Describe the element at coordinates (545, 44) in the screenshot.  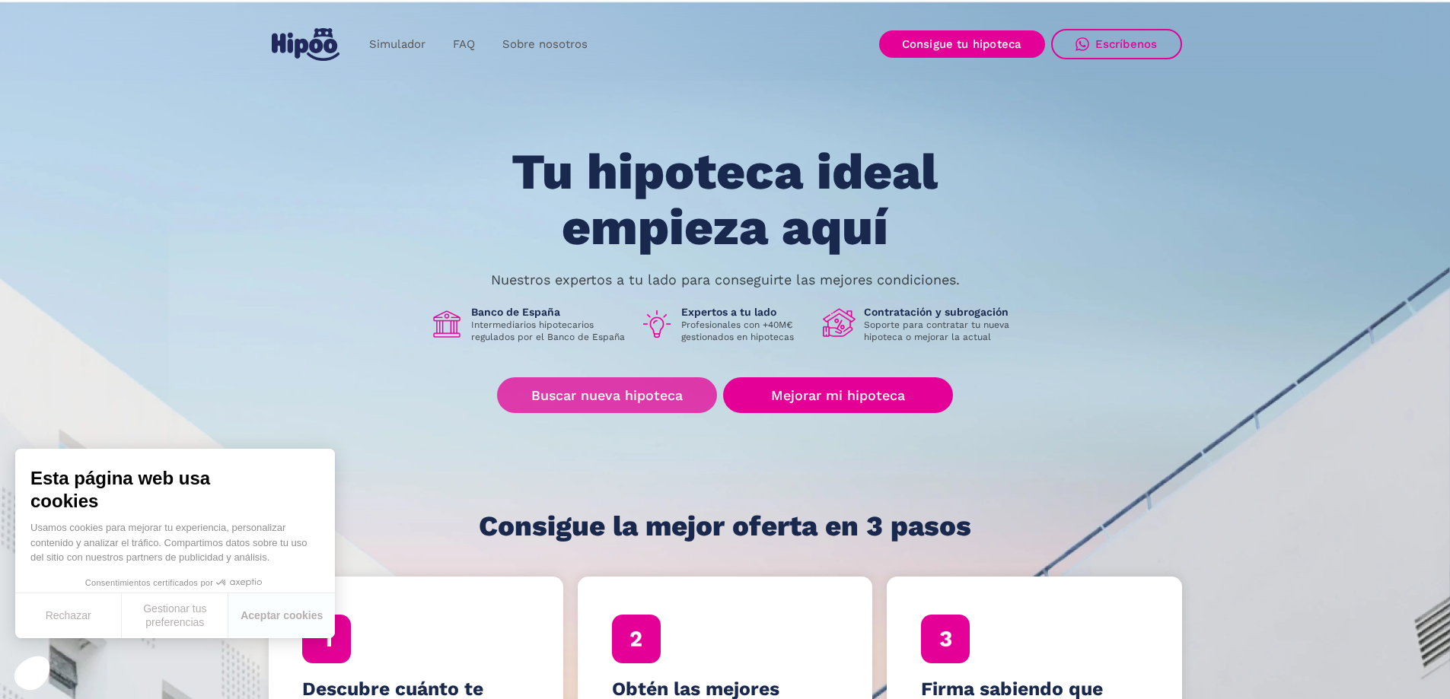
I see `a: Sobre nosotros` at that location.